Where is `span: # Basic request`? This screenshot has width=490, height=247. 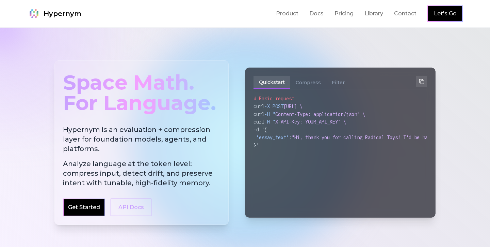 span: # Basic request is located at coordinates (274, 98).